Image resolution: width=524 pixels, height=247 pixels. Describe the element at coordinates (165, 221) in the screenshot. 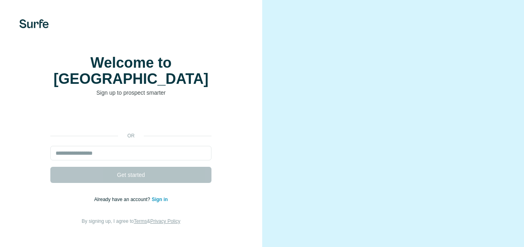

I see `a: Privacy Policy` at that location.